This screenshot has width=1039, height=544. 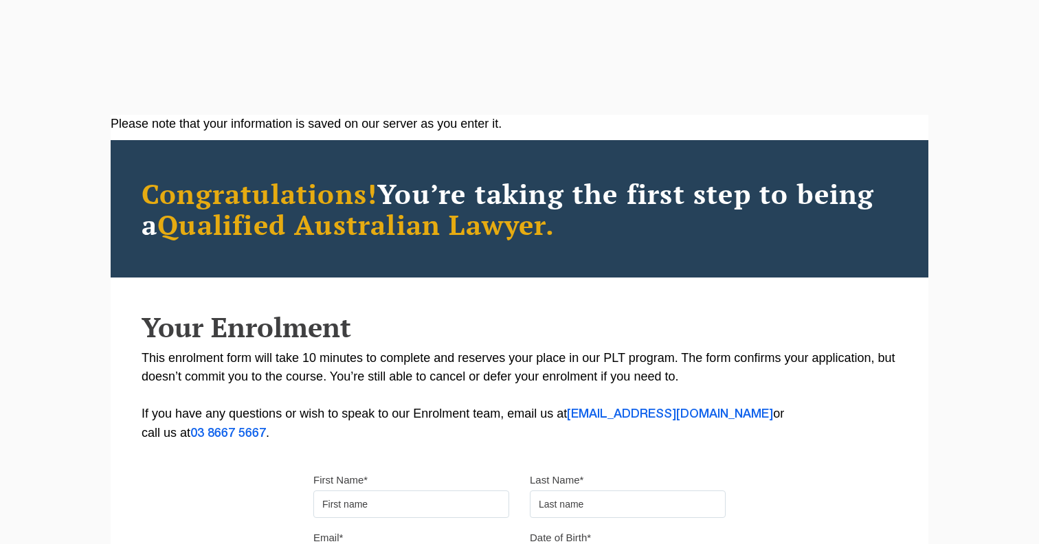 What do you see at coordinates (519, 396) in the screenshot?
I see `p: This enrolment form will take 10 minutes to complete and reserves your place in our PLT program. ...` at bounding box center [519, 396].